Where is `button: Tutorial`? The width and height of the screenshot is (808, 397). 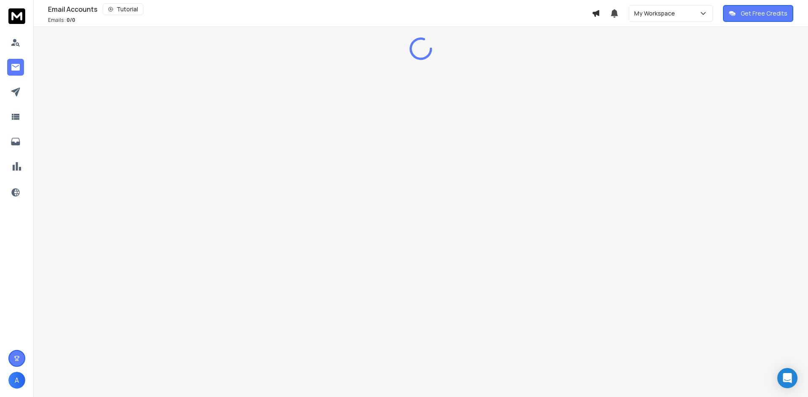 button: Tutorial is located at coordinates (123, 9).